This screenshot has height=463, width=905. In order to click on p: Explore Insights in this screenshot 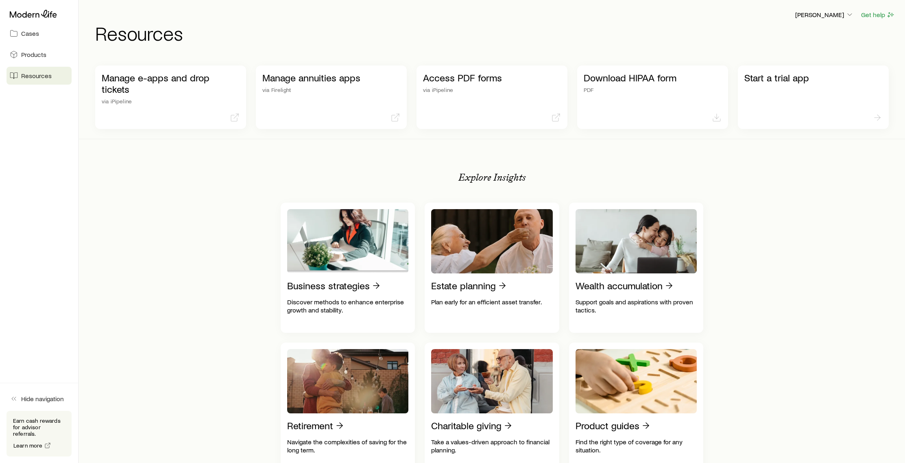, I will do `click(492, 177)`.